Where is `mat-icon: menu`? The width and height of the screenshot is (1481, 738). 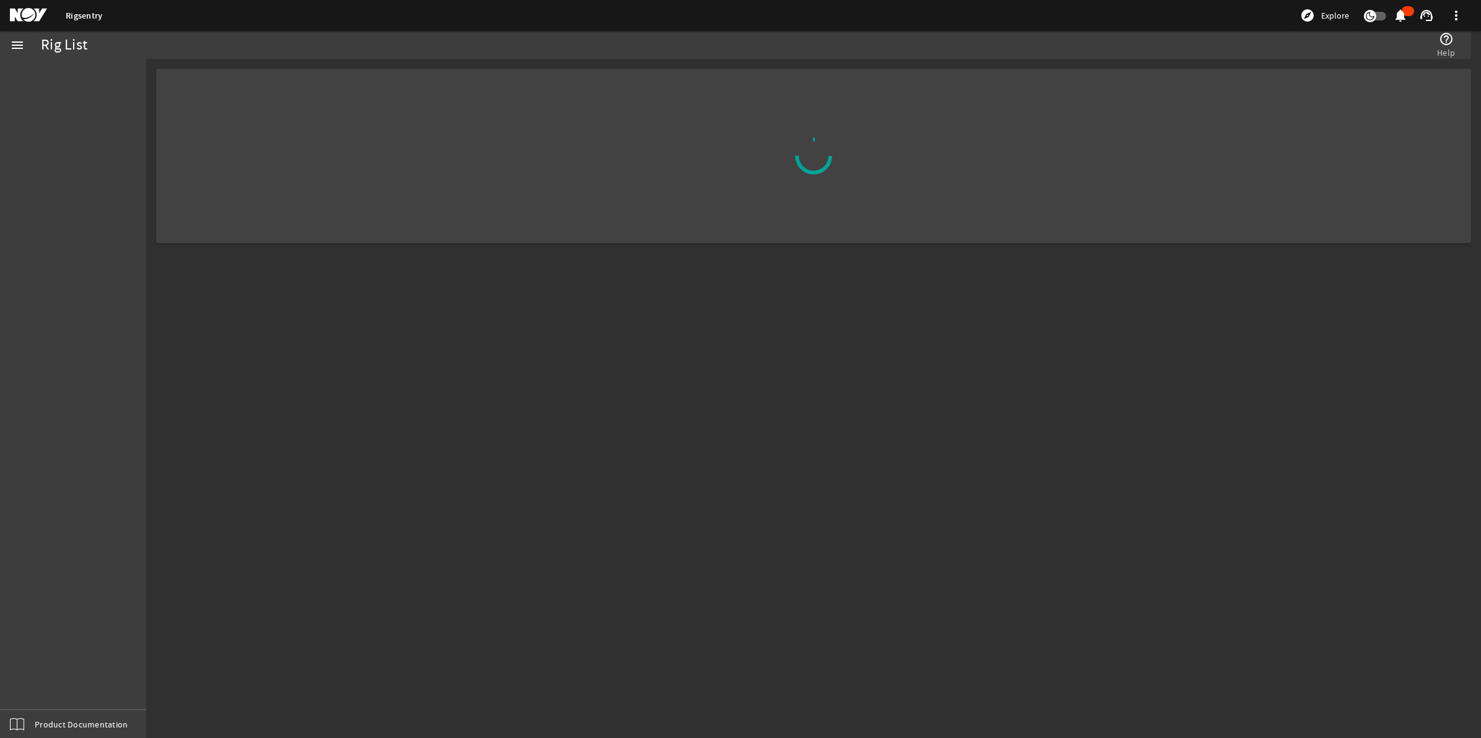
mat-icon: menu is located at coordinates (17, 45).